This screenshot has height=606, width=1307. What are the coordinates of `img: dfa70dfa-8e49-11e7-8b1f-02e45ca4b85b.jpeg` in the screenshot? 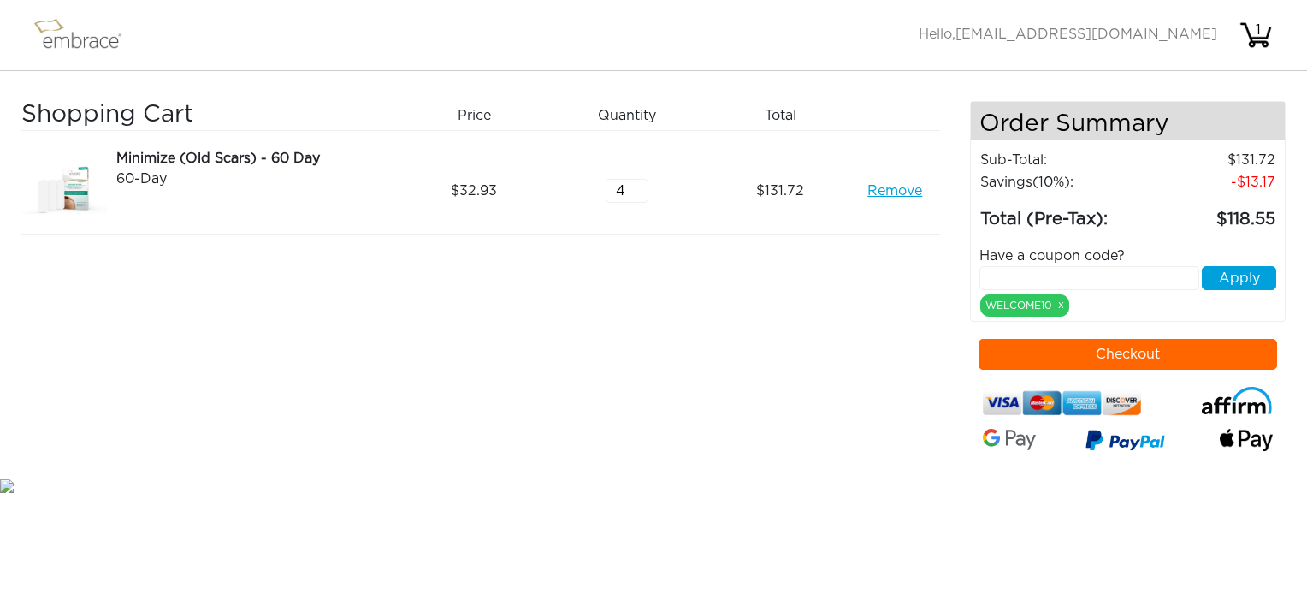 It's located at (64, 191).